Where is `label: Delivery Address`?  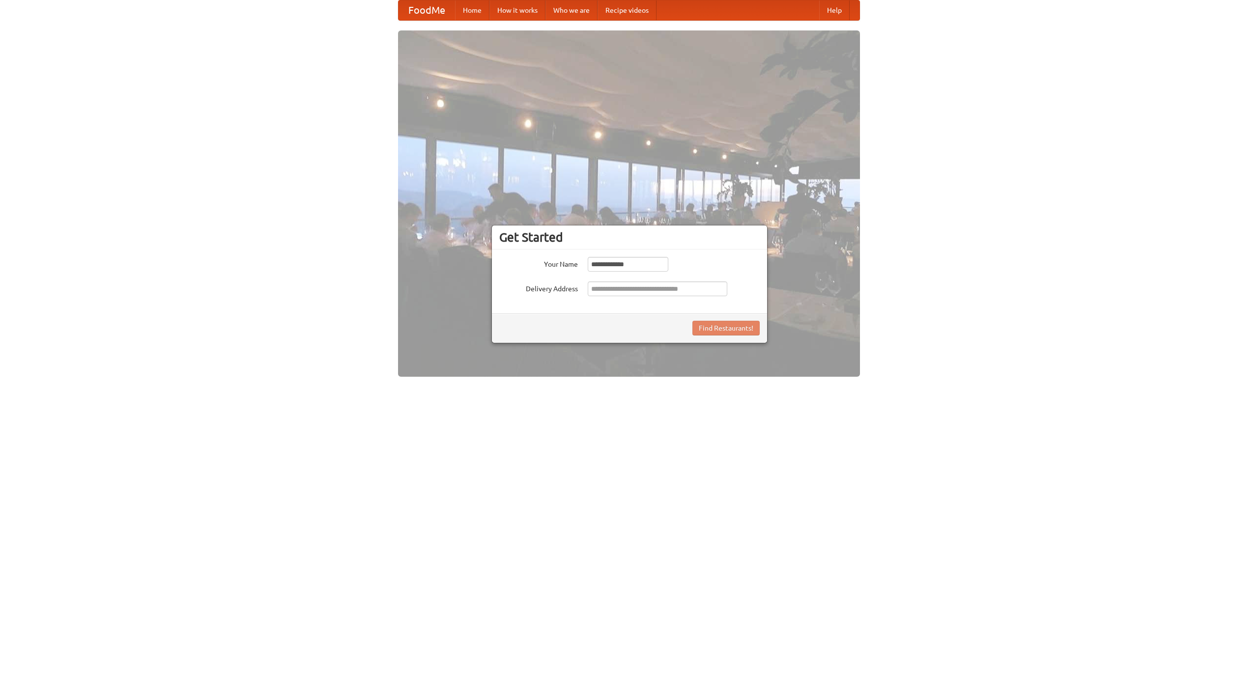 label: Delivery Address is located at coordinates (539, 287).